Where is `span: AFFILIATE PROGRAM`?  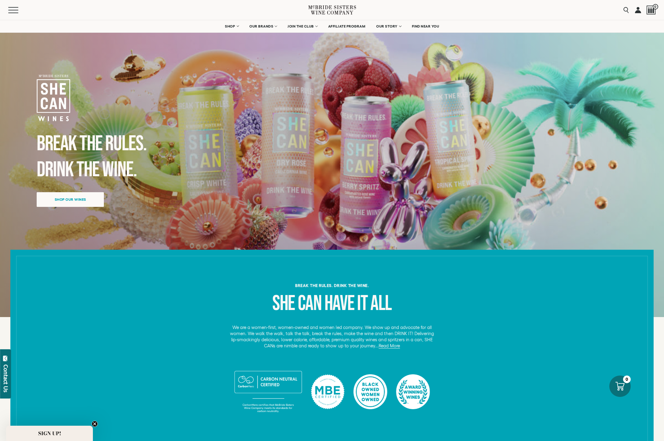 span: AFFILIATE PROGRAM is located at coordinates (347, 26).